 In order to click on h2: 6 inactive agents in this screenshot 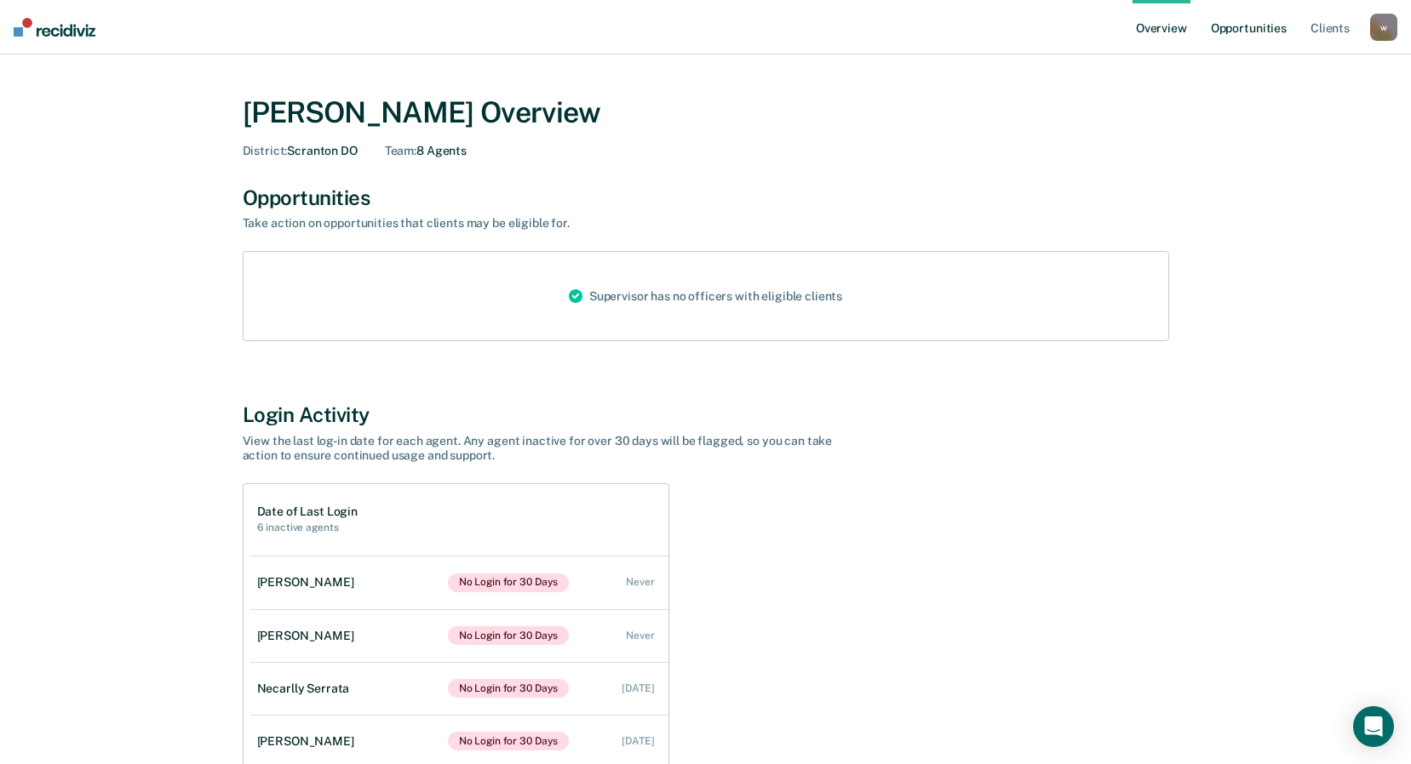, I will do `click(307, 528)`.